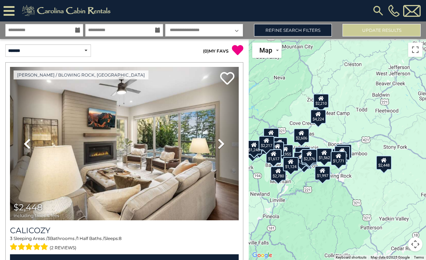 The width and height of the screenshot is (426, 260). What do you see at coordinates (280, 144) in the screenshot?
I see `div: $5,026` at bounding box center [280, 144].